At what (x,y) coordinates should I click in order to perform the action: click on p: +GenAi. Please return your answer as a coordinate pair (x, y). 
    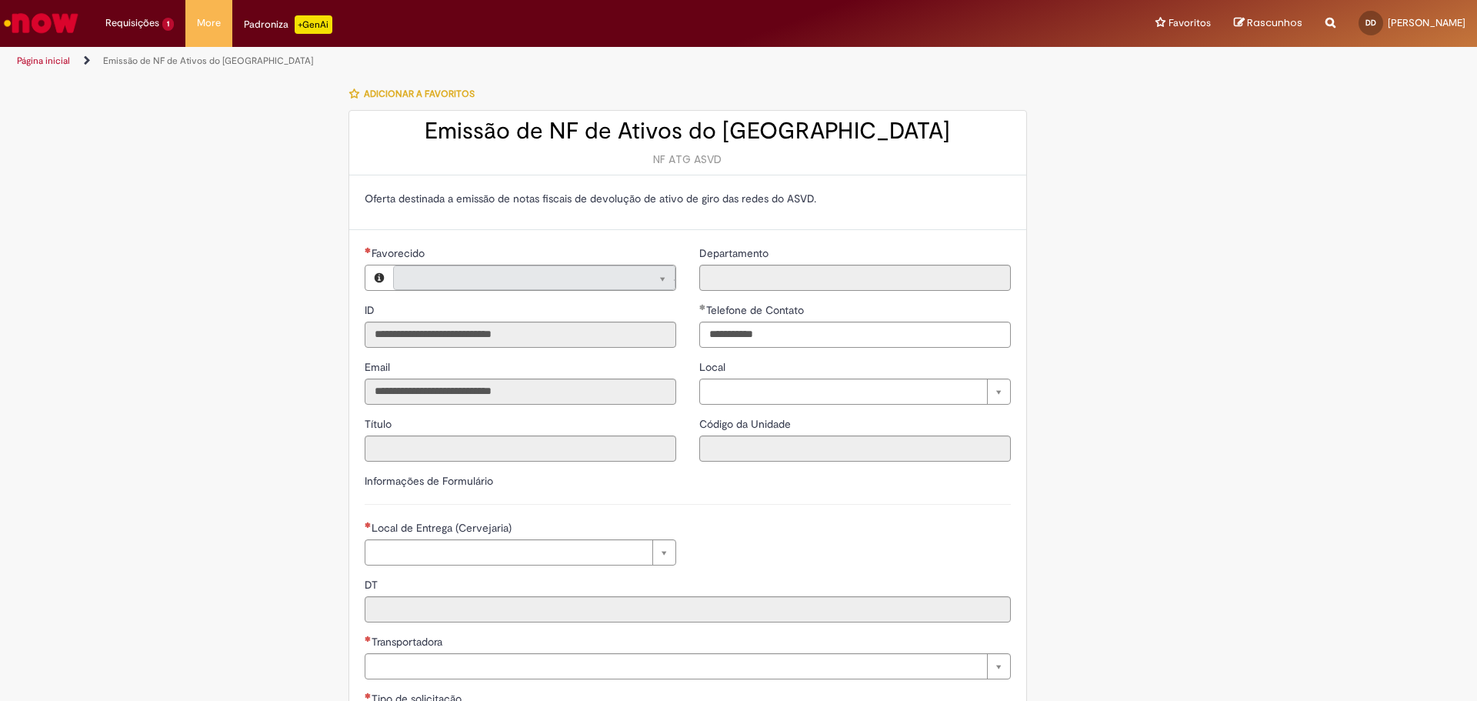
    Looking at the image, I should click on (313, 25).